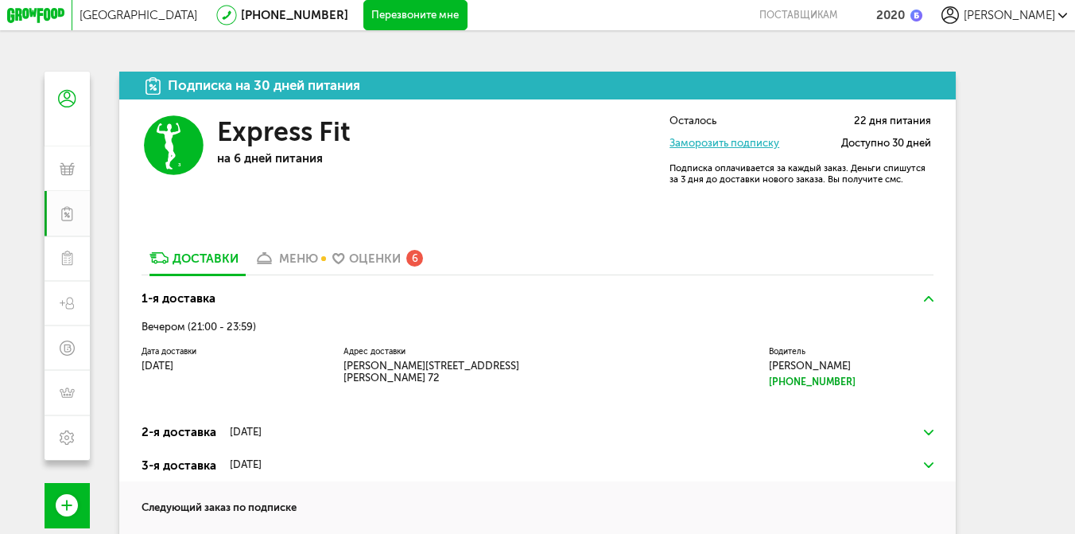  What do you see at coordinates (537, 327) in the screenshot?
I see `div: Вечером (21:00 - 23:59)` at bounding box center [537, 327].